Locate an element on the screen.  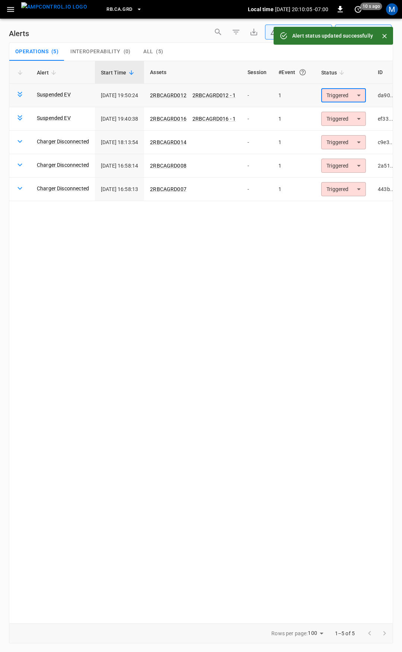
div: Alert status updated successfully is located at coordinates (332, 36).